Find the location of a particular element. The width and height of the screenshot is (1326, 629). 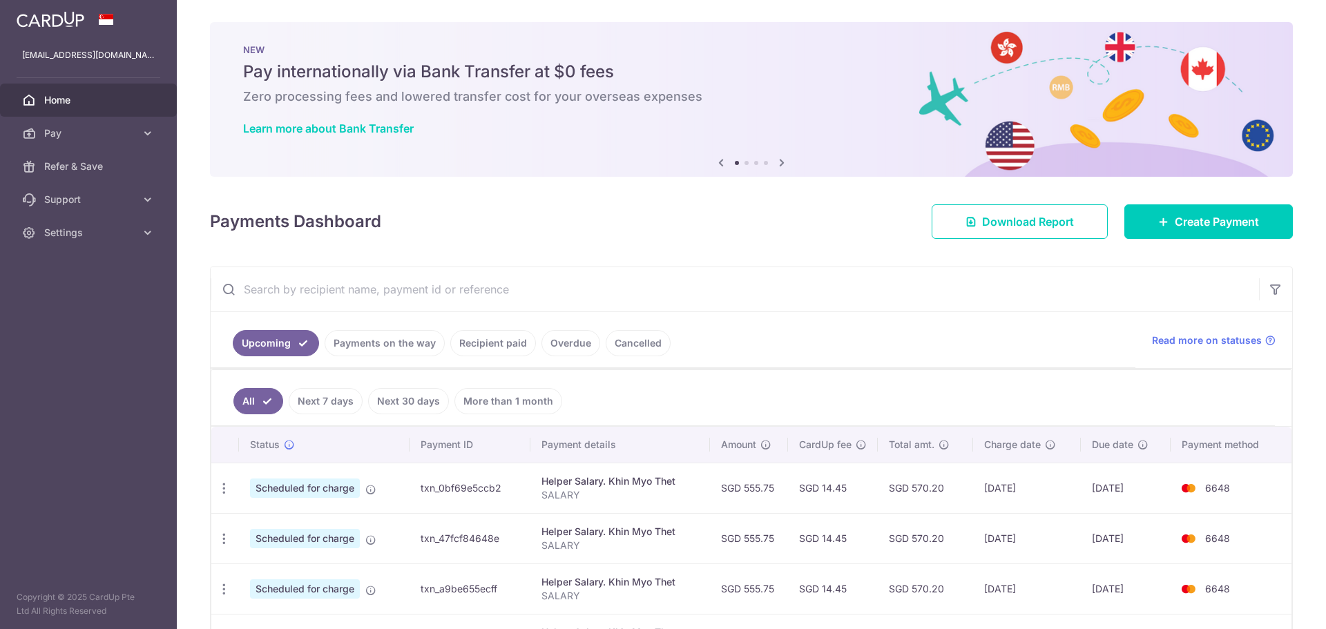

th: Payment method is located at coordinates (1231, 445).